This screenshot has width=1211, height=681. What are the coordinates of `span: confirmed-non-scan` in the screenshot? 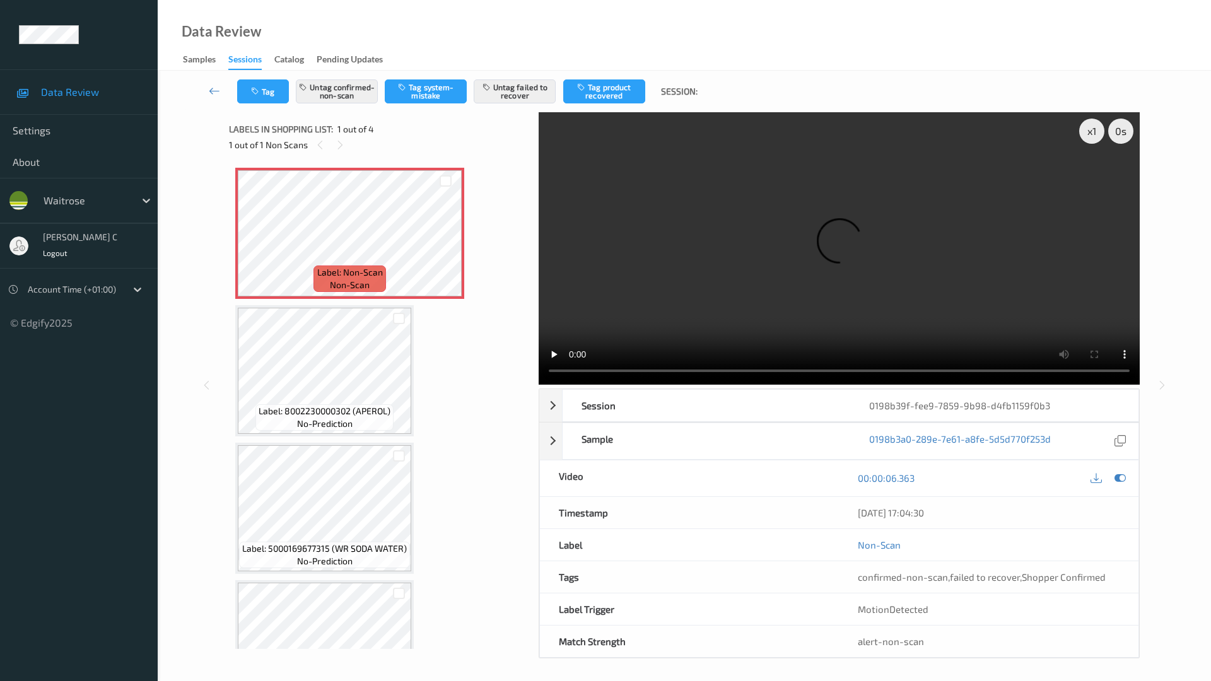 It's located at (903, 577).